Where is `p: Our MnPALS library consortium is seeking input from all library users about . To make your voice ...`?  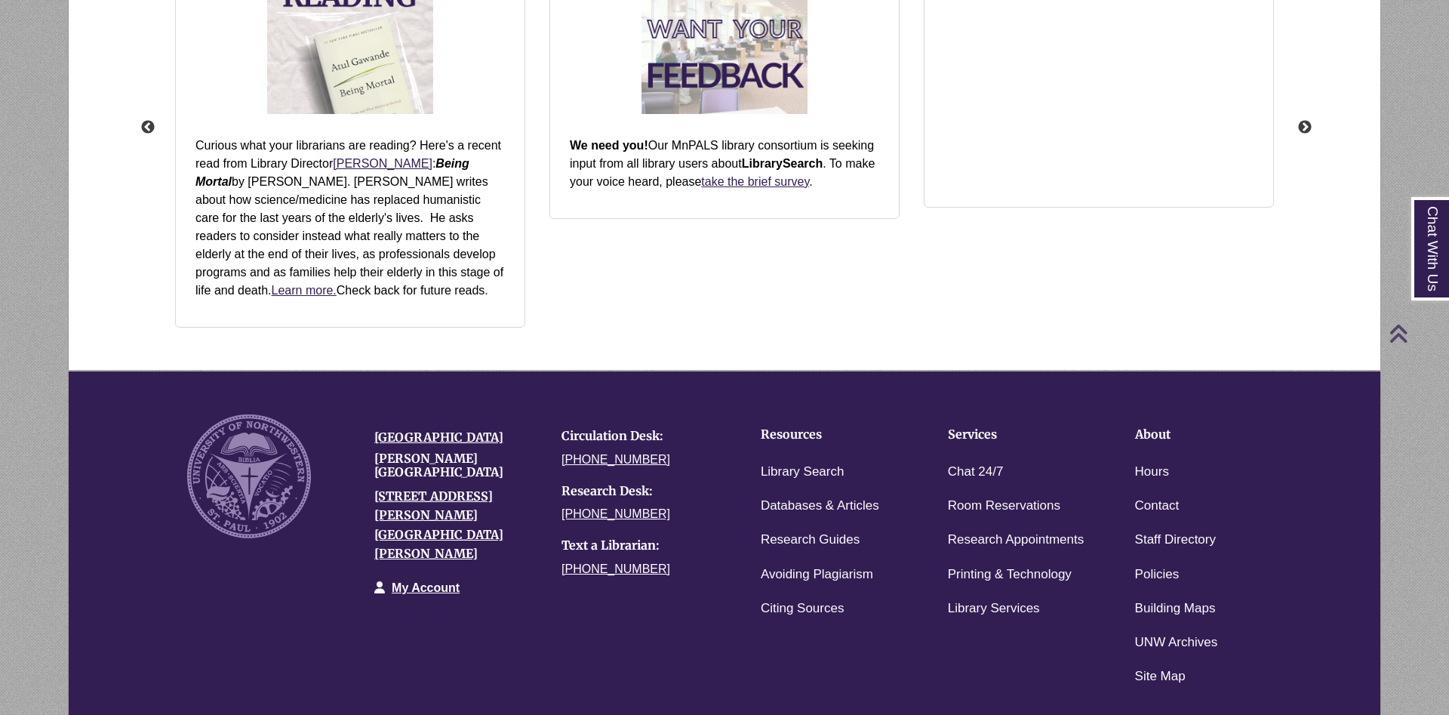 p: Our MnPALS library consortium is seeking input from all library users about . To make your voice ... is located at coordinates (725, 164).